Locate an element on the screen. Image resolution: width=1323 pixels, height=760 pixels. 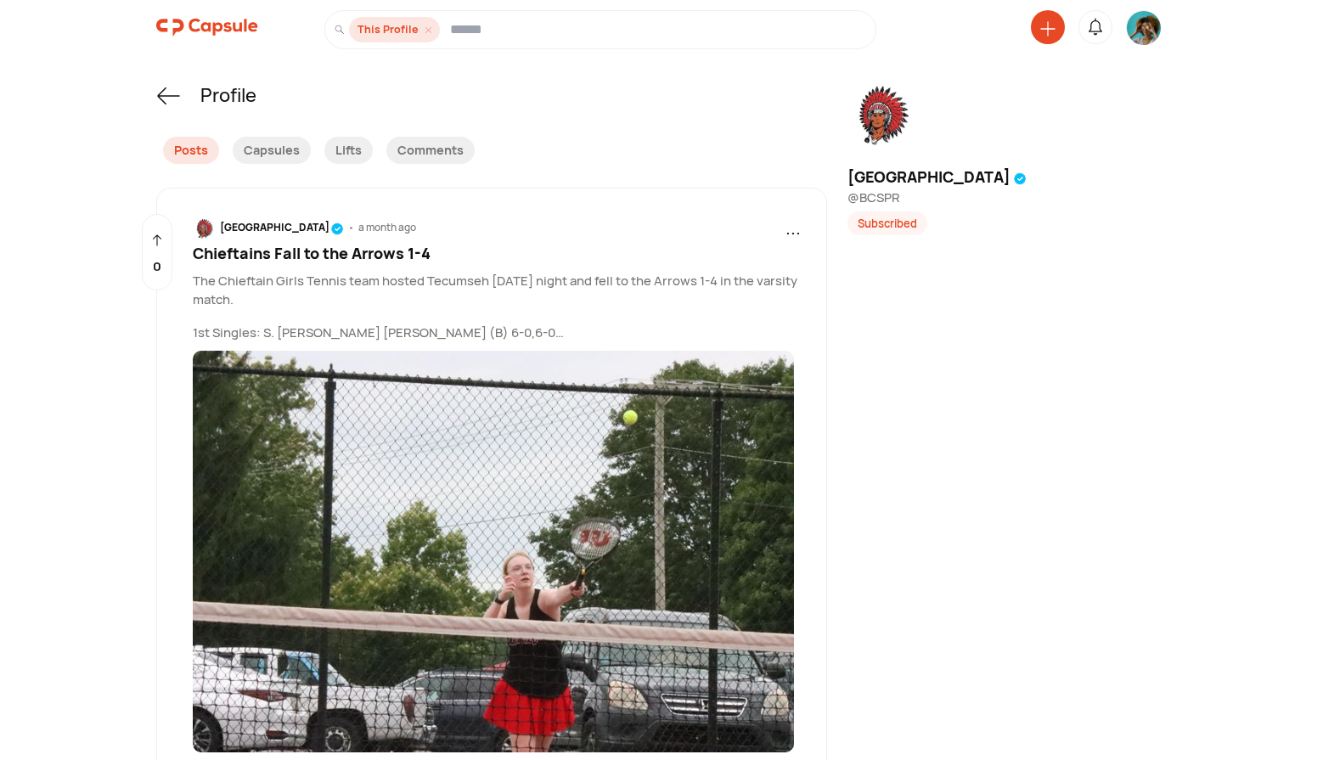
div: Comments is located at coordinates (431, 150).